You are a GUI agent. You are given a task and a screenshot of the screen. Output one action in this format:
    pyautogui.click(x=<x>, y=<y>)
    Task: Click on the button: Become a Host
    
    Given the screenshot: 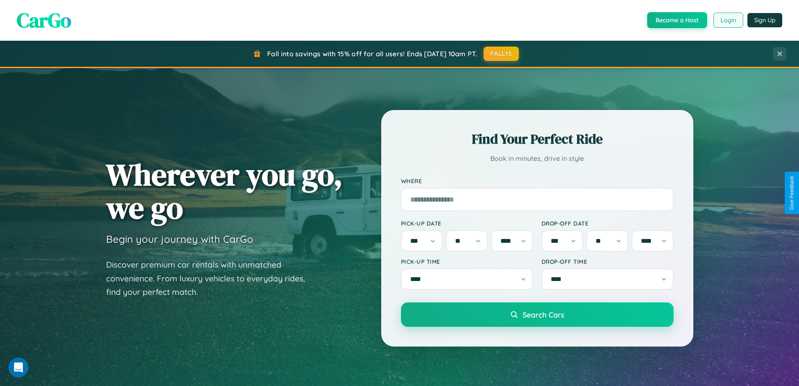 What is the action you would take?
    pyautogui.click(x=677, y=20)
    